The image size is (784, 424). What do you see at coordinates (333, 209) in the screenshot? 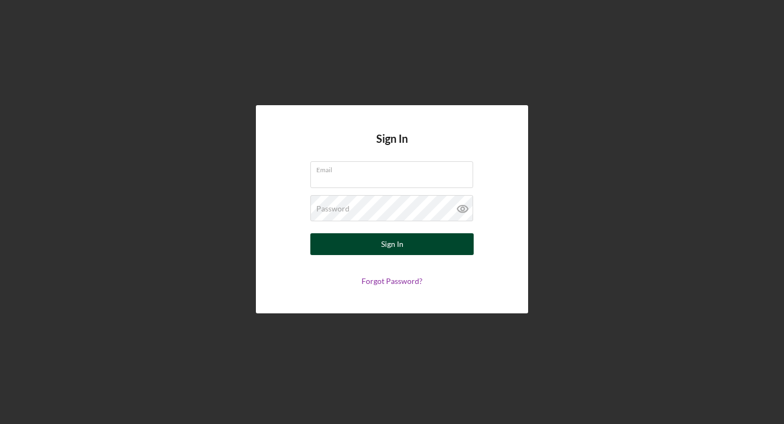
I see `label: Password` at bounding box center [333, 209].